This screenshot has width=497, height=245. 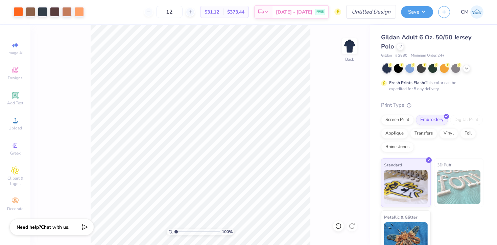 What do you see at coordinates (15, 128) in the screenshot?
I see `span: Upload` at bounding box center [15, 128].